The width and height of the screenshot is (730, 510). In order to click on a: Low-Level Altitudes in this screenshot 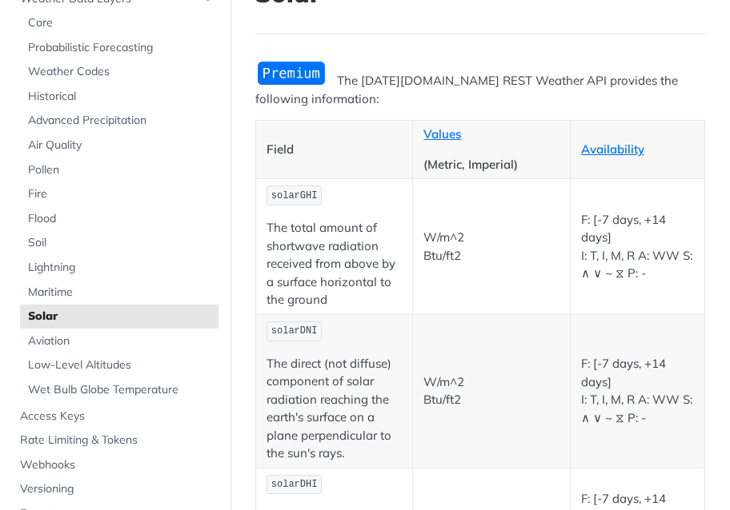, I will do `click(119, 366)`.